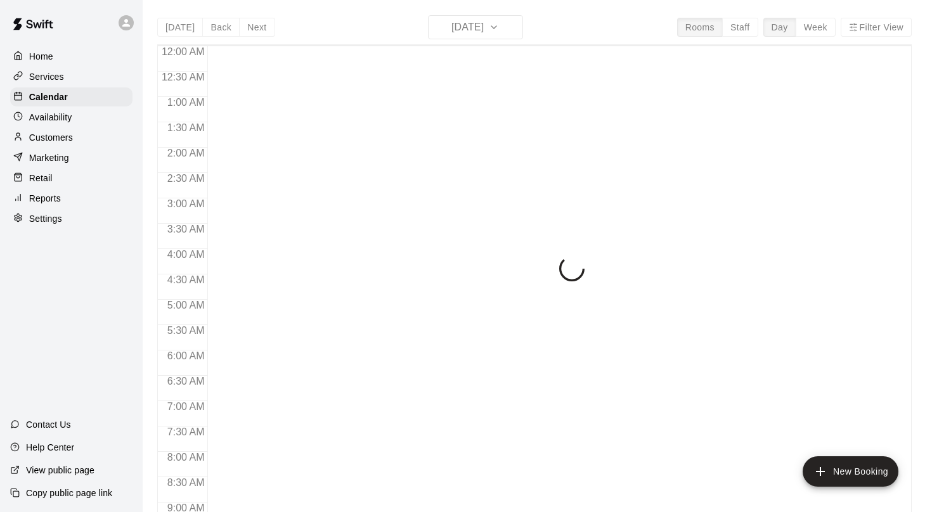 The image size is (932, 512). What do you see at coordinates (71, 77) in the screenshot?
I see `a: Services` at bounding box center [71, 77].